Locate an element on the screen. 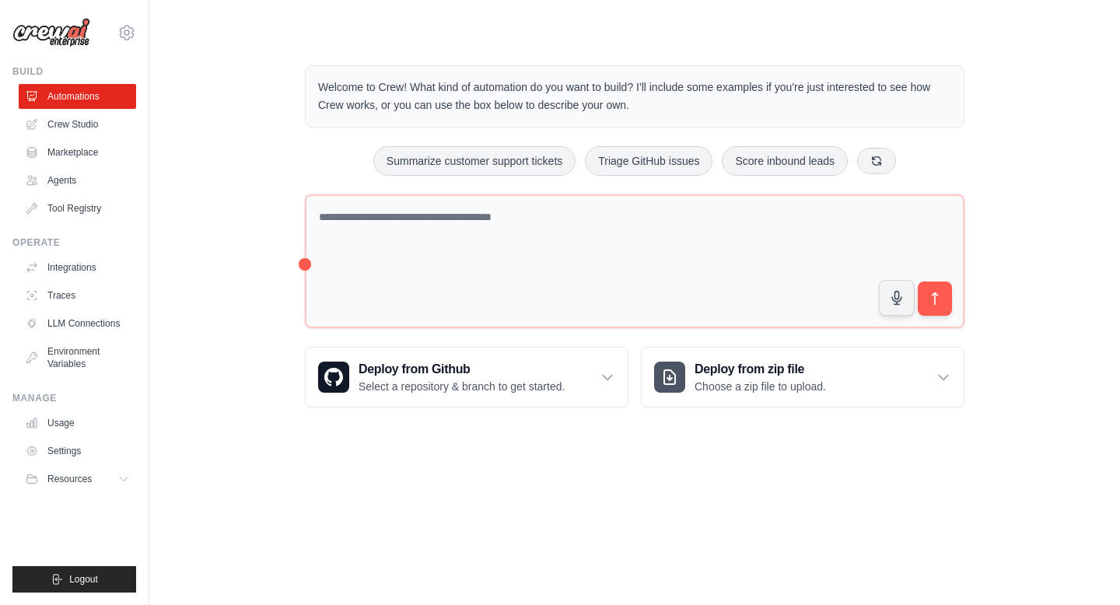  a: Usage is located at coordinates (77, 423).